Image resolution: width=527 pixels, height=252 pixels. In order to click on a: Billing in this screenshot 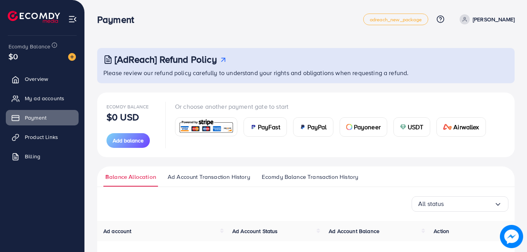, I will do `click(42, 156)`.